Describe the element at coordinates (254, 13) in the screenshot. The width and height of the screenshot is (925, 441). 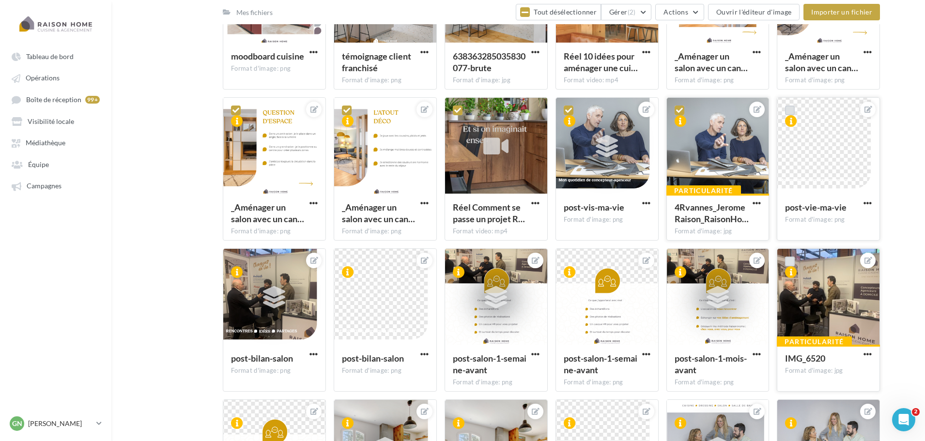
I see `div: Mes fichiers` at that location.